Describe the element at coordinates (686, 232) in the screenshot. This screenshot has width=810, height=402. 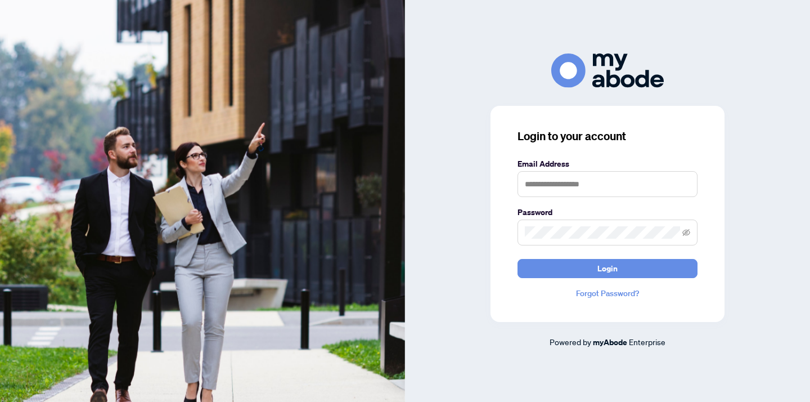
I see `span: eye-invisible` at that location.